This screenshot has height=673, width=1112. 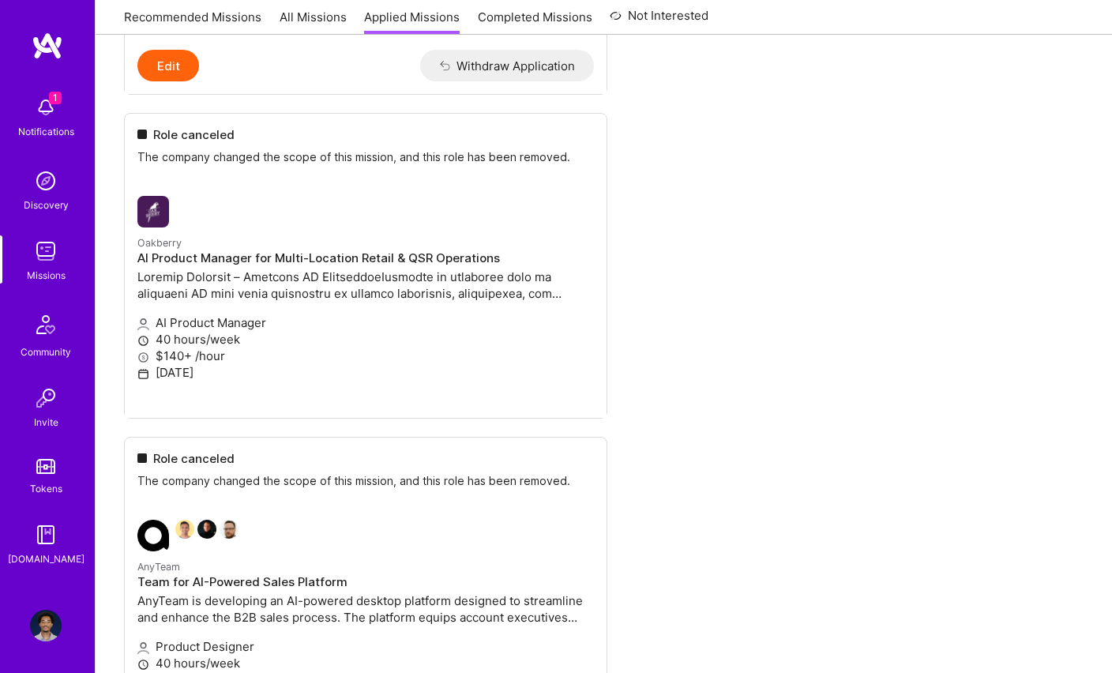 I want to click on img: logo, so click(x=47, y=46).